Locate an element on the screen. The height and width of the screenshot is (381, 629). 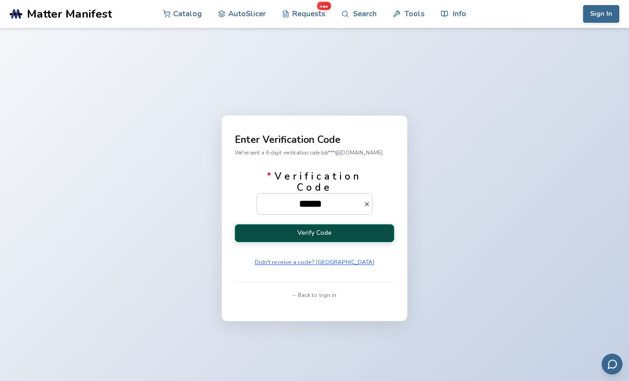
button: Verify Code is located at coordinates (314, 233).